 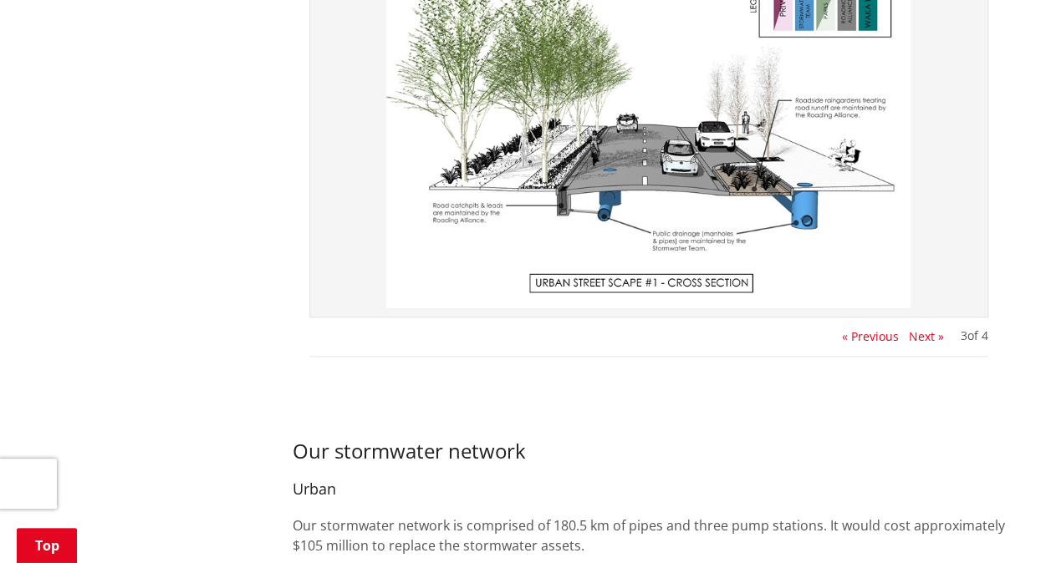 What do you see at coordinates (964, 335) in the screenshot?
I see `span: 3` at bounding box center [964, 335].